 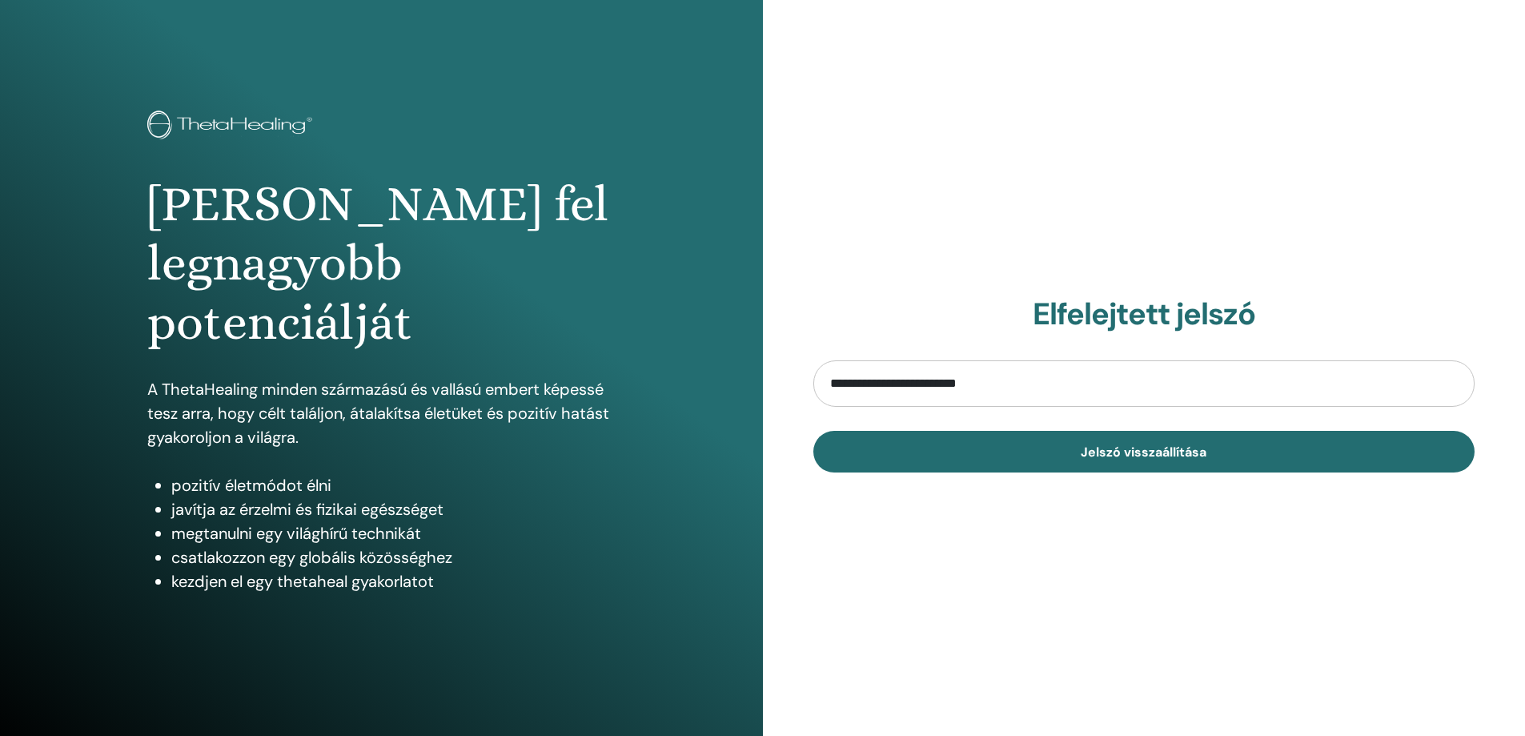 I want to click on li: csatlakozzon egy globális közösséghez, so click(x=393, y=557).